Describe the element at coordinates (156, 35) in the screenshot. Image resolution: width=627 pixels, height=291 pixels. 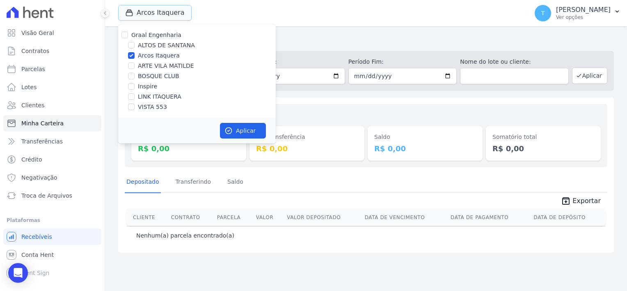
I see `label: Graal Engenharia` at that location.